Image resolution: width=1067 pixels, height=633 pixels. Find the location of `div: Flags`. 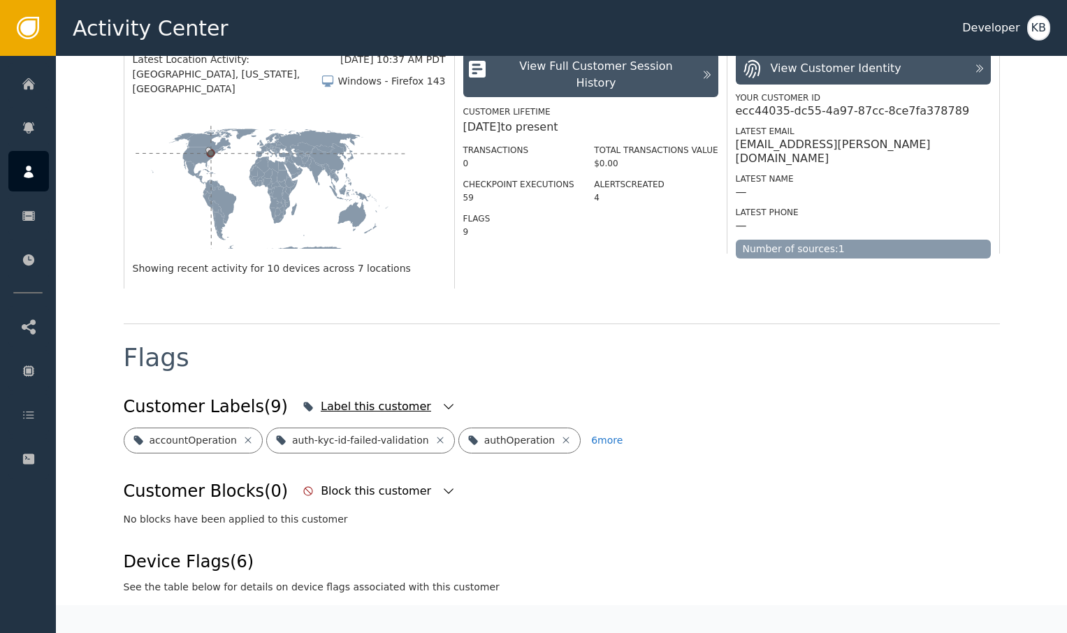

div: Flags is located at coordinates (157, 358).